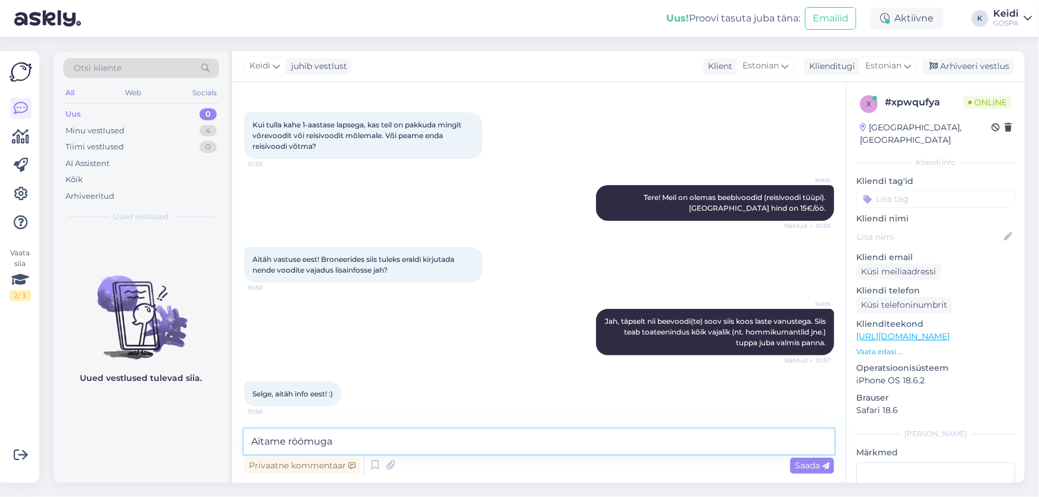 This screenshot has height=497, width=1039. I want to click on p: Kliendi tag'id, so click(935, 181).